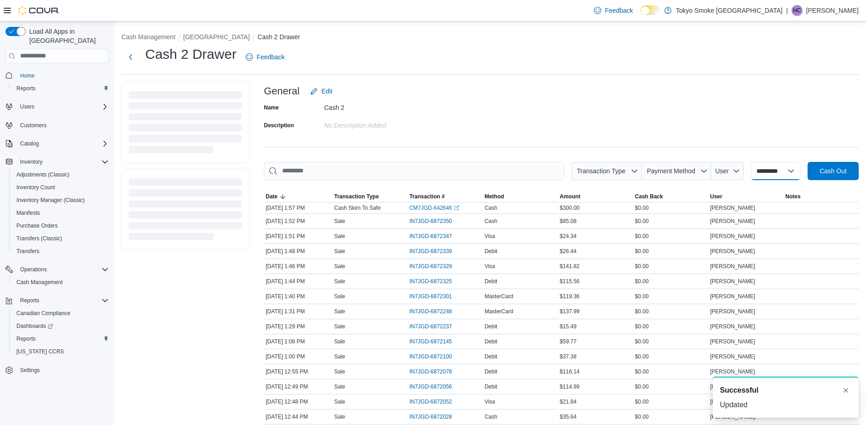 The width and height of the screenshot is (866, 425). I want to click on span: Adjustments (Classic), so click(61, 175).